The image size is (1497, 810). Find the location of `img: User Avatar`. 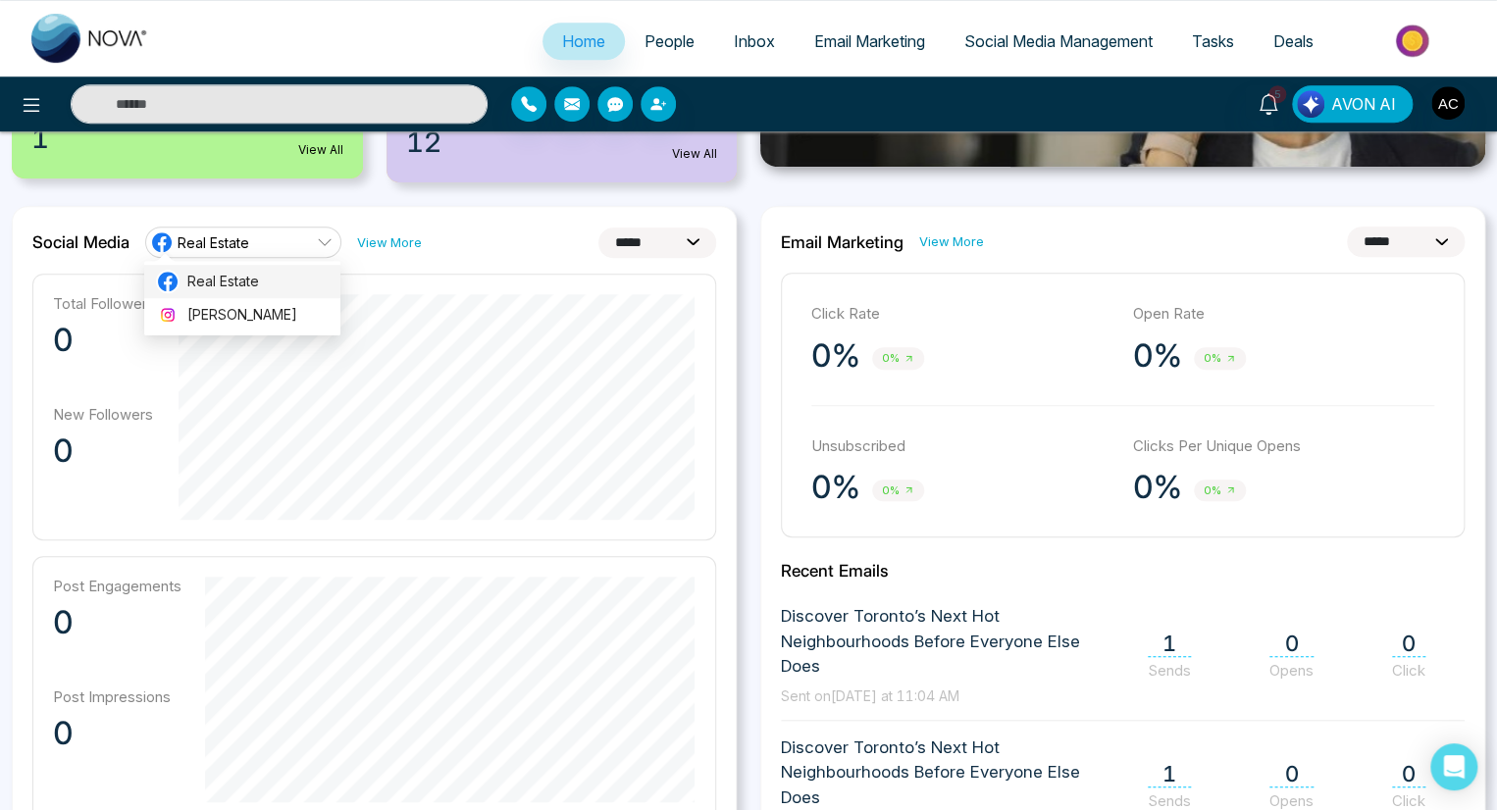

img: User Avatar is located at coordinates (1448, 103).